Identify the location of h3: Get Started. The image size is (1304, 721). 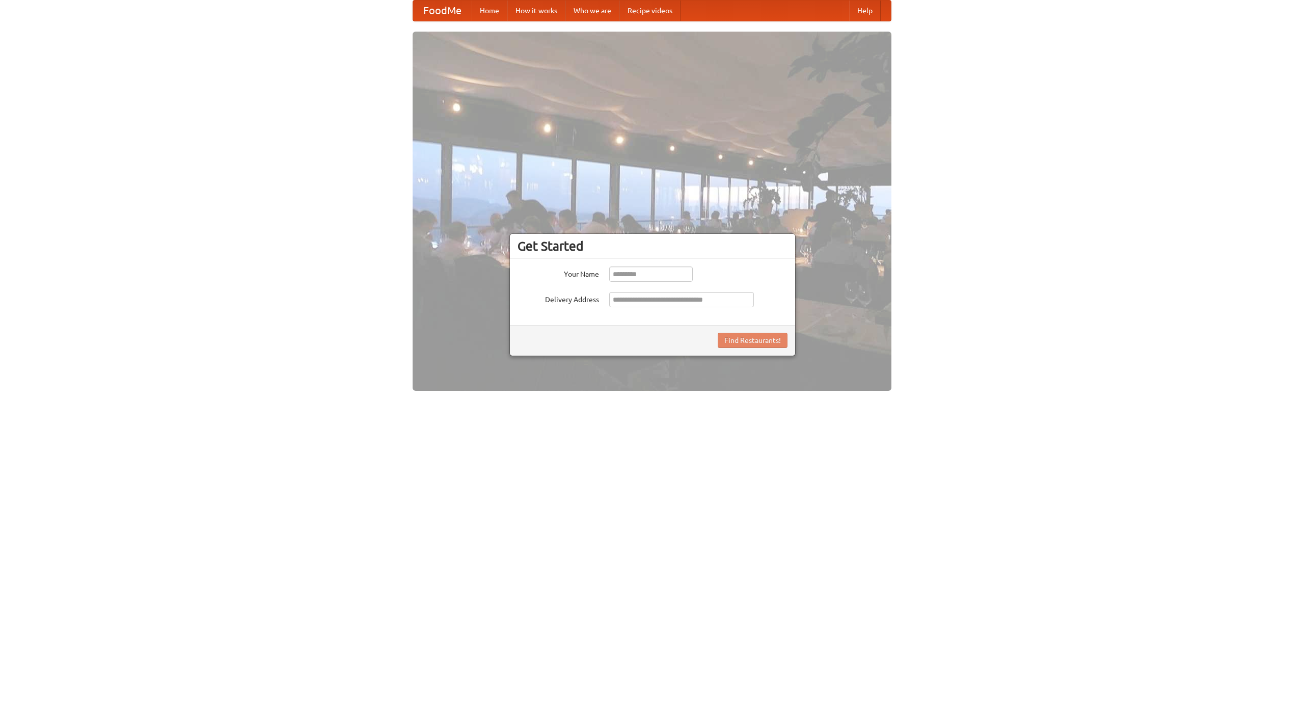
(652, 246).